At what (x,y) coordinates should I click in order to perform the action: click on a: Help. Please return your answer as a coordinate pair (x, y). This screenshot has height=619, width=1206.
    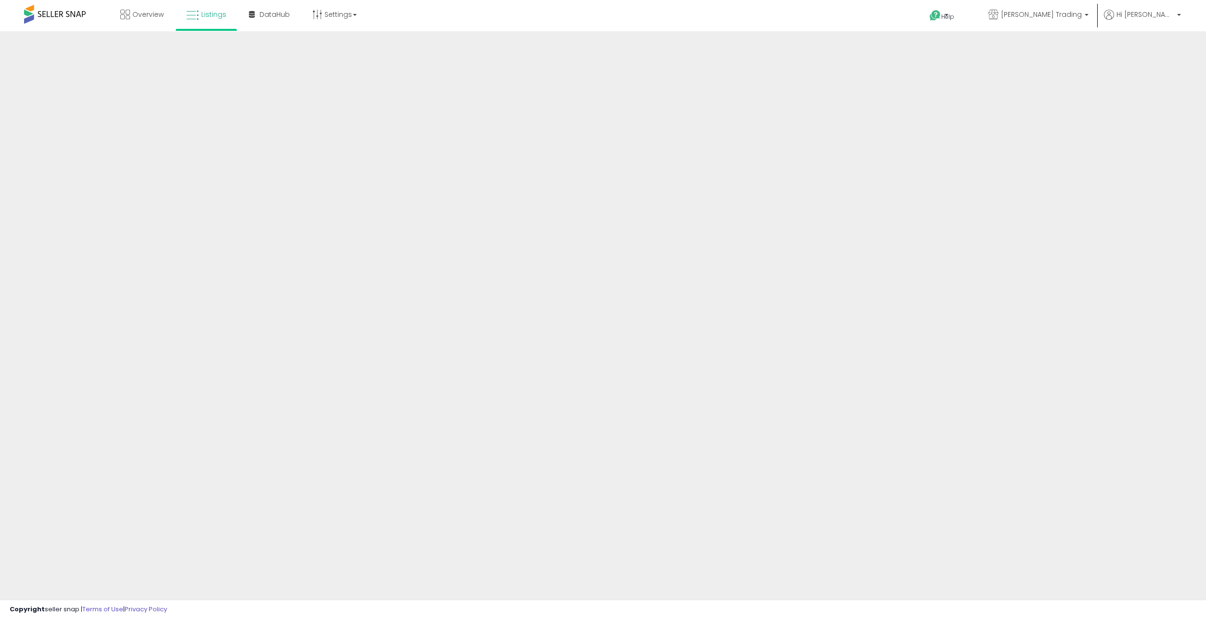
    Looking at the image, I should click on (947, 17).